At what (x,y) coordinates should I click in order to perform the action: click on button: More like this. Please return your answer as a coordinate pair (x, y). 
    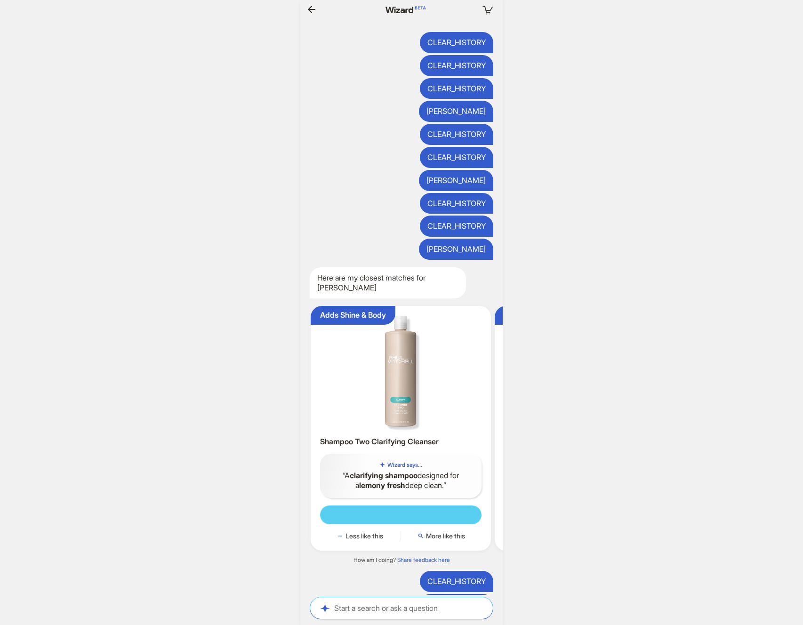
    Looking at the image, I should click on (441, 537).